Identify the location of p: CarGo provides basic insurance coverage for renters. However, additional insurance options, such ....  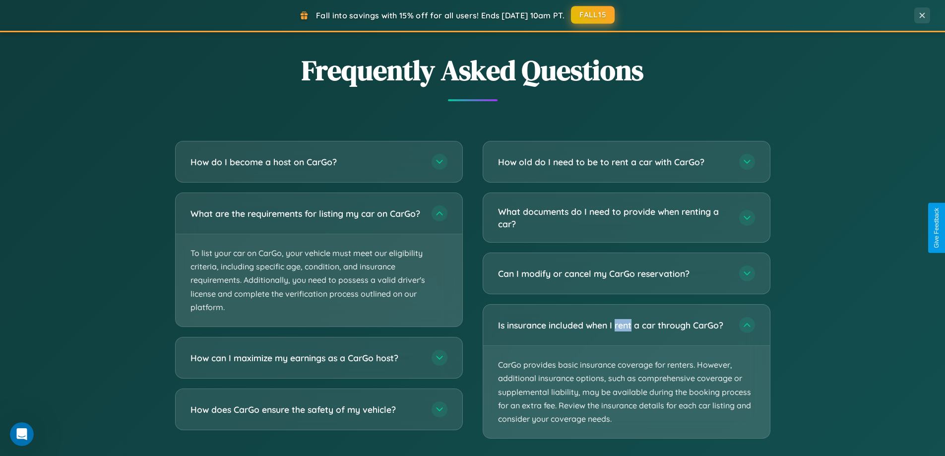
(627, 392).